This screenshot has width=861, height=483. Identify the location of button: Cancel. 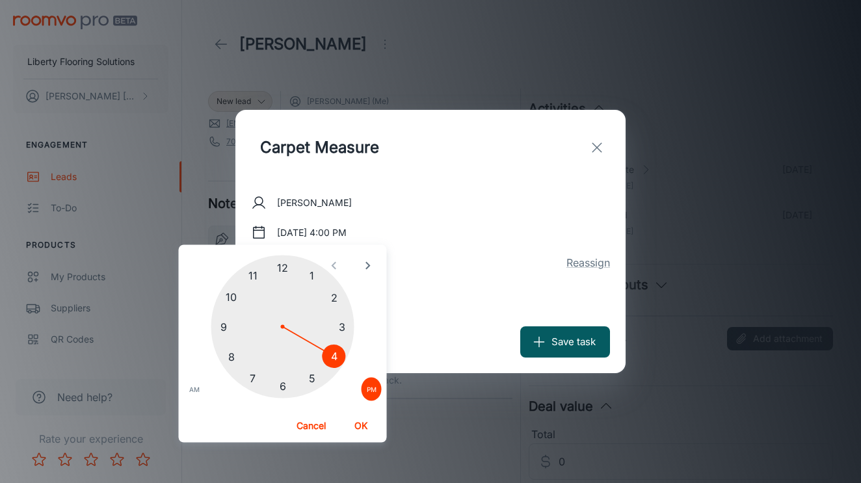
(311, 426).